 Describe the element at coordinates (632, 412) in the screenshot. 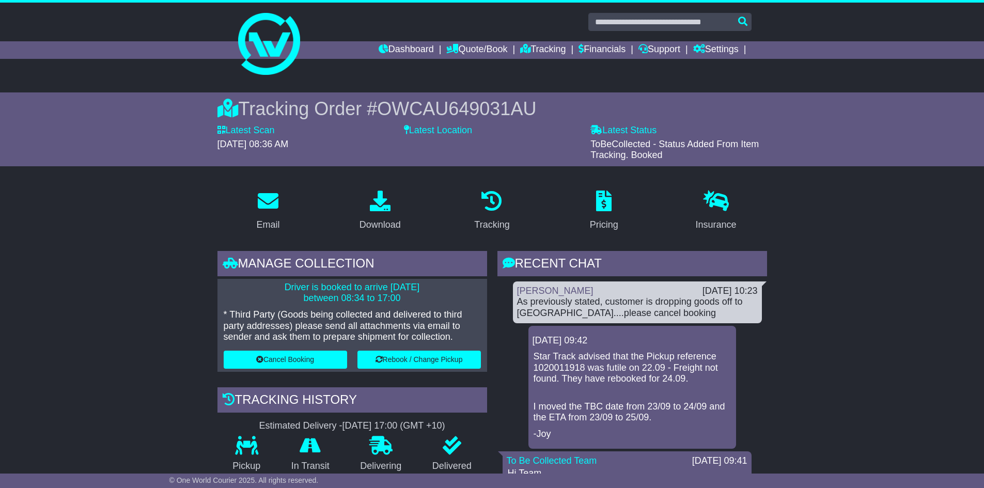

I see `p: I moved the TBC date from 23/09 to 24/09 and the ETA from 23/09 to 25/09.` at that location.